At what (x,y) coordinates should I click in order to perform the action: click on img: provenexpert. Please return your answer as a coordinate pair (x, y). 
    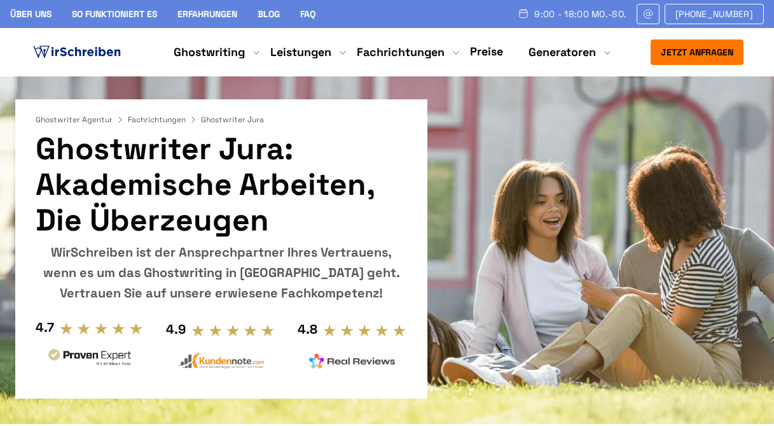
    Looking at the image, I should click on (90, 358).